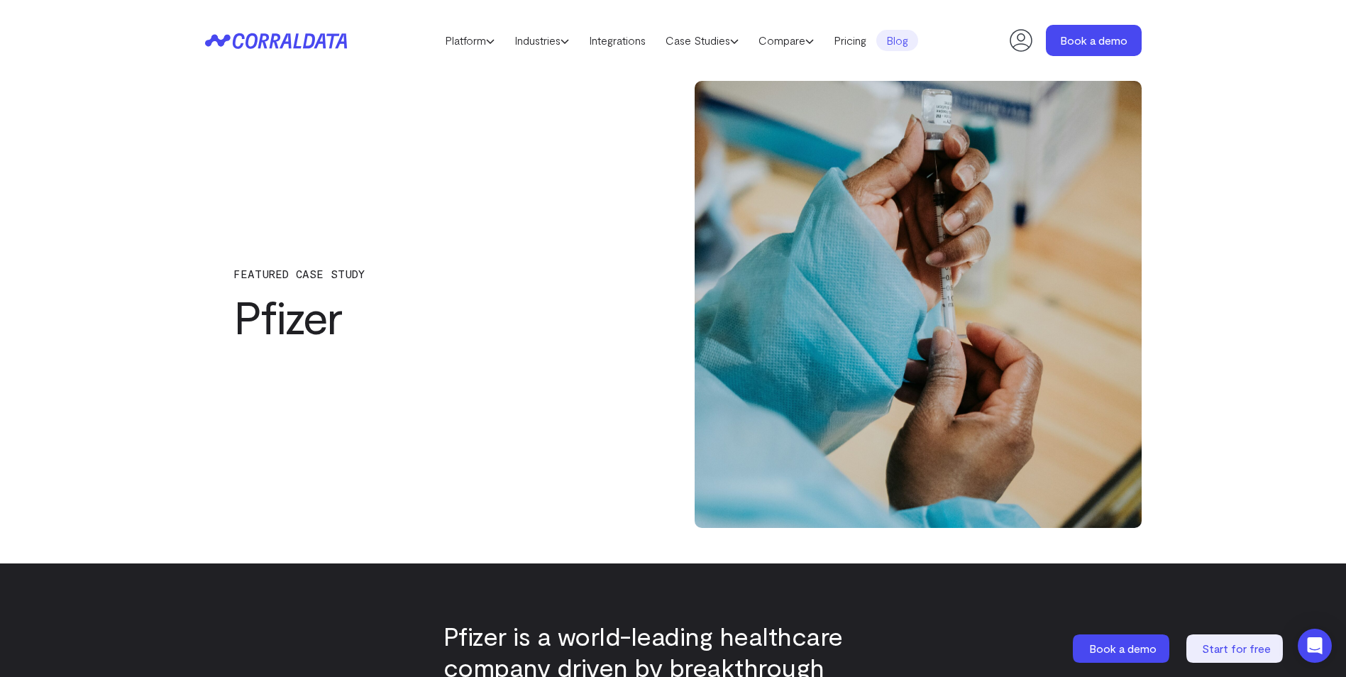  What do you see at coordinates (702, 40) in the screenshot?
I see `a: Case Studies` at bounding box center [702, 40].